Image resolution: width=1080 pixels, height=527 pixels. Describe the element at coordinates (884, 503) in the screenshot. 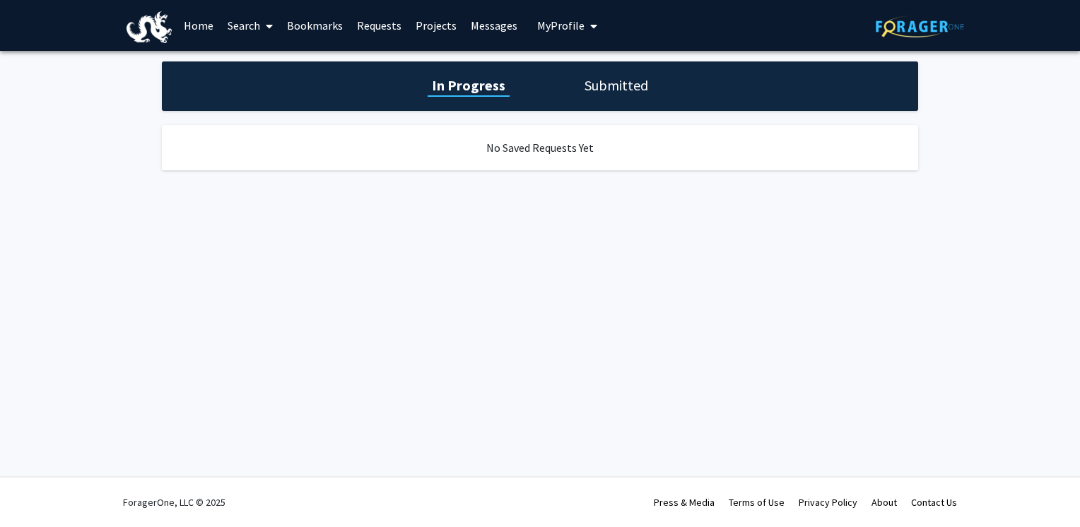

I see `a: About` at that location.